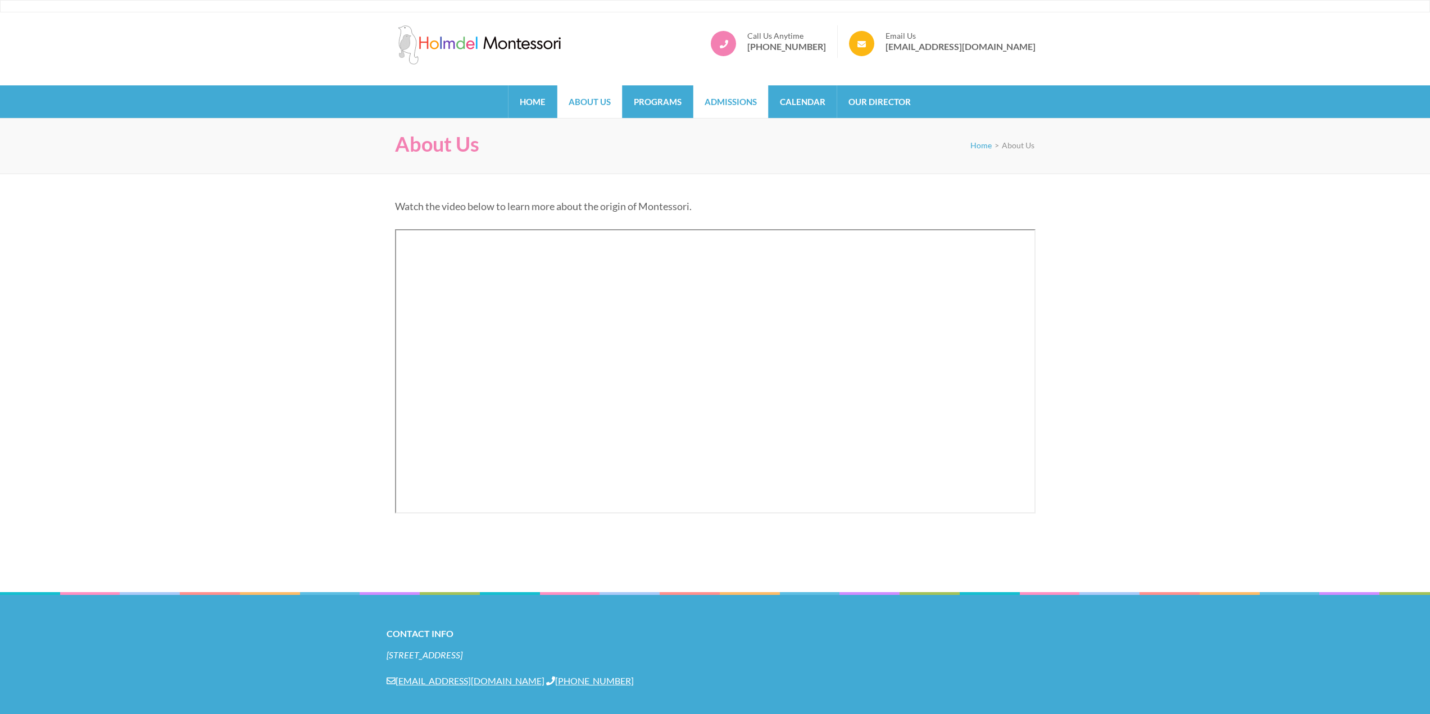 The image size is (1430, 714). What do you see at coordinates (981, 145) in the screenshot?
I see `span: Home` at bounding box center [981, 145].